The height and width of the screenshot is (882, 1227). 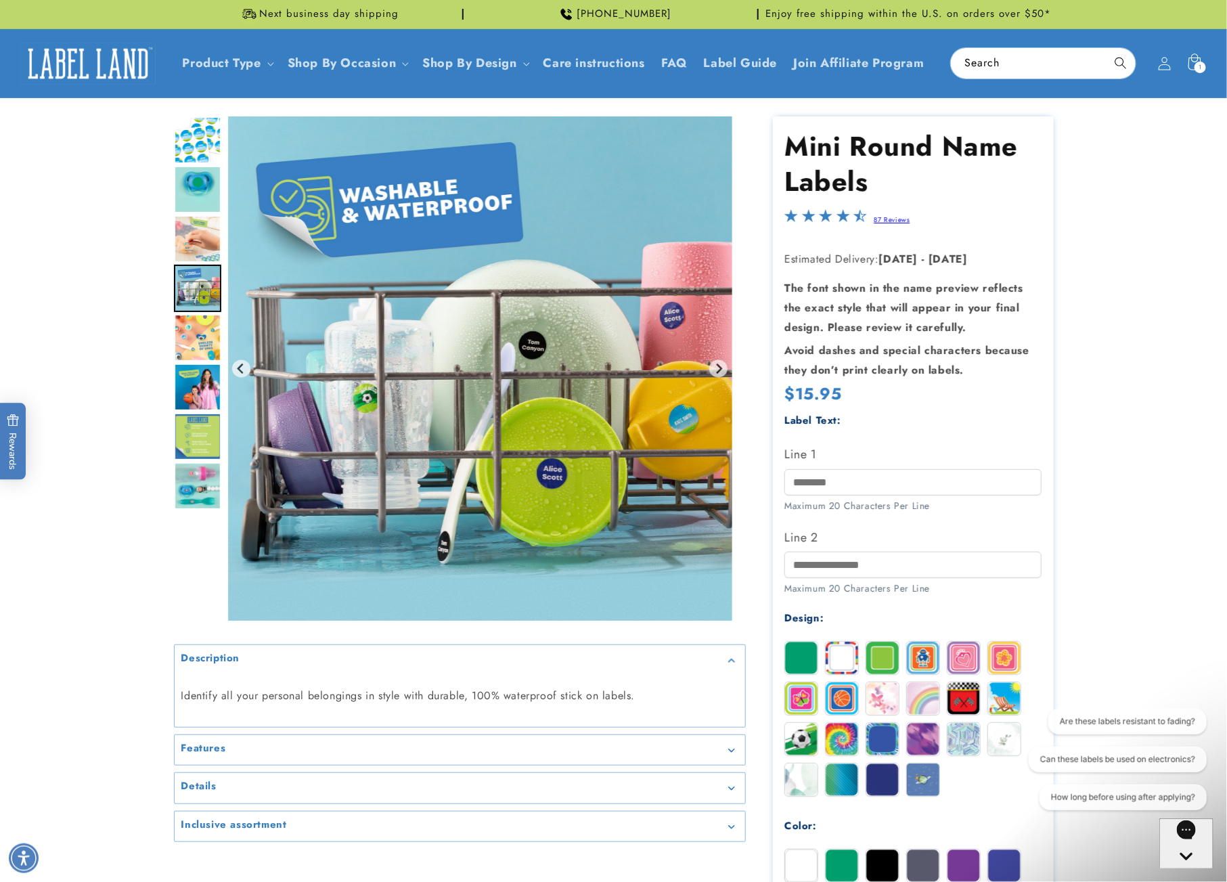 What do you see at coordinates (923, 780) in the screenshot?
I see `img: Galaxy` at bounding box center [923, 780].